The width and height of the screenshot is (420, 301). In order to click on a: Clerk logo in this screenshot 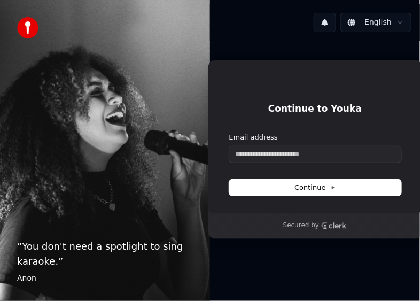, I will do `click(334, 225)`.